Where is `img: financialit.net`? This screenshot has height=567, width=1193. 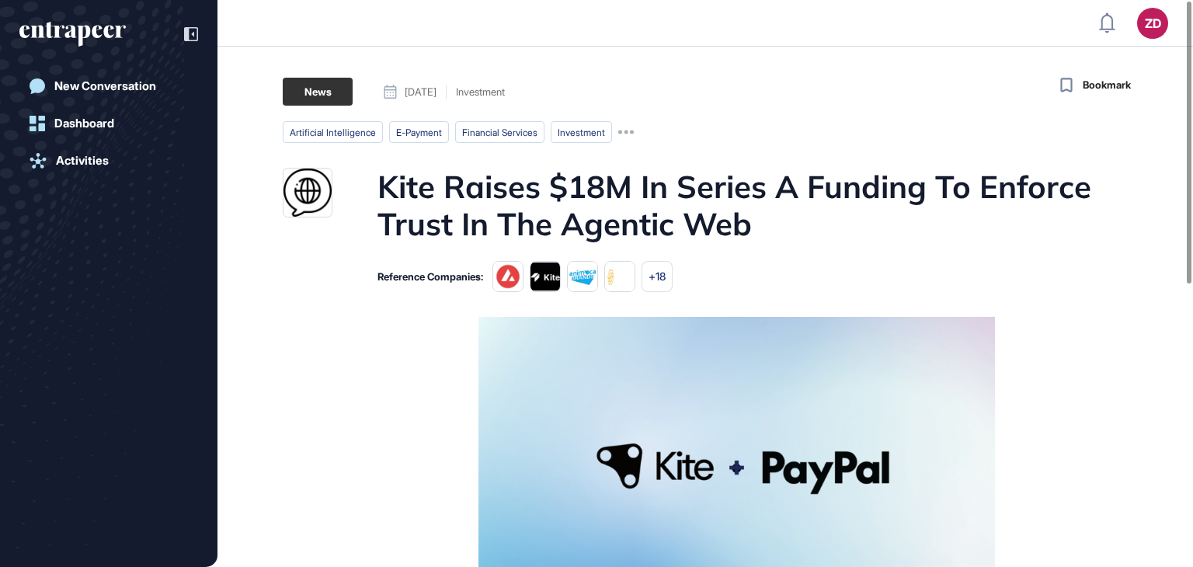
img: financialit.net is located at coordinates (308, 193).